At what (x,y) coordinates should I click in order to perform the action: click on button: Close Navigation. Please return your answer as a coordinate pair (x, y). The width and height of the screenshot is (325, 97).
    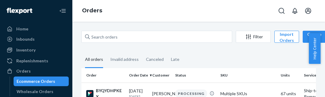
    Looking at the image, I should click on (63, 11).